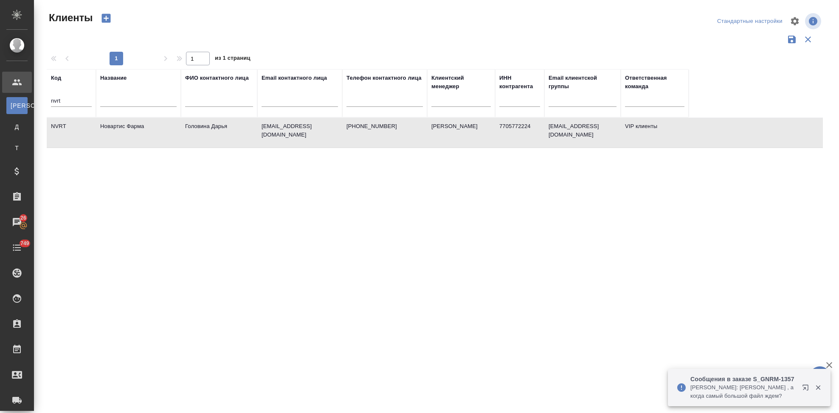 The image size is (839, 413). I want to click on p: Сообщения в заказе S_GNRM-1357, so click(743, 379).